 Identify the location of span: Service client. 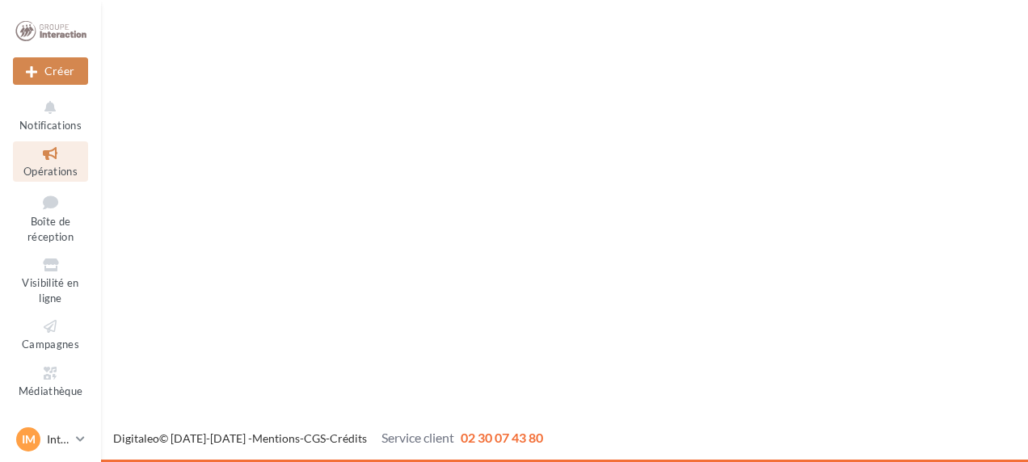
(418, 437).